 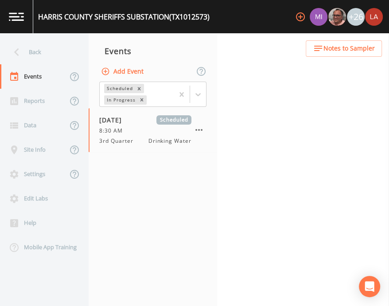 I want to click on div: In Progress, so click(x=120, y=100).